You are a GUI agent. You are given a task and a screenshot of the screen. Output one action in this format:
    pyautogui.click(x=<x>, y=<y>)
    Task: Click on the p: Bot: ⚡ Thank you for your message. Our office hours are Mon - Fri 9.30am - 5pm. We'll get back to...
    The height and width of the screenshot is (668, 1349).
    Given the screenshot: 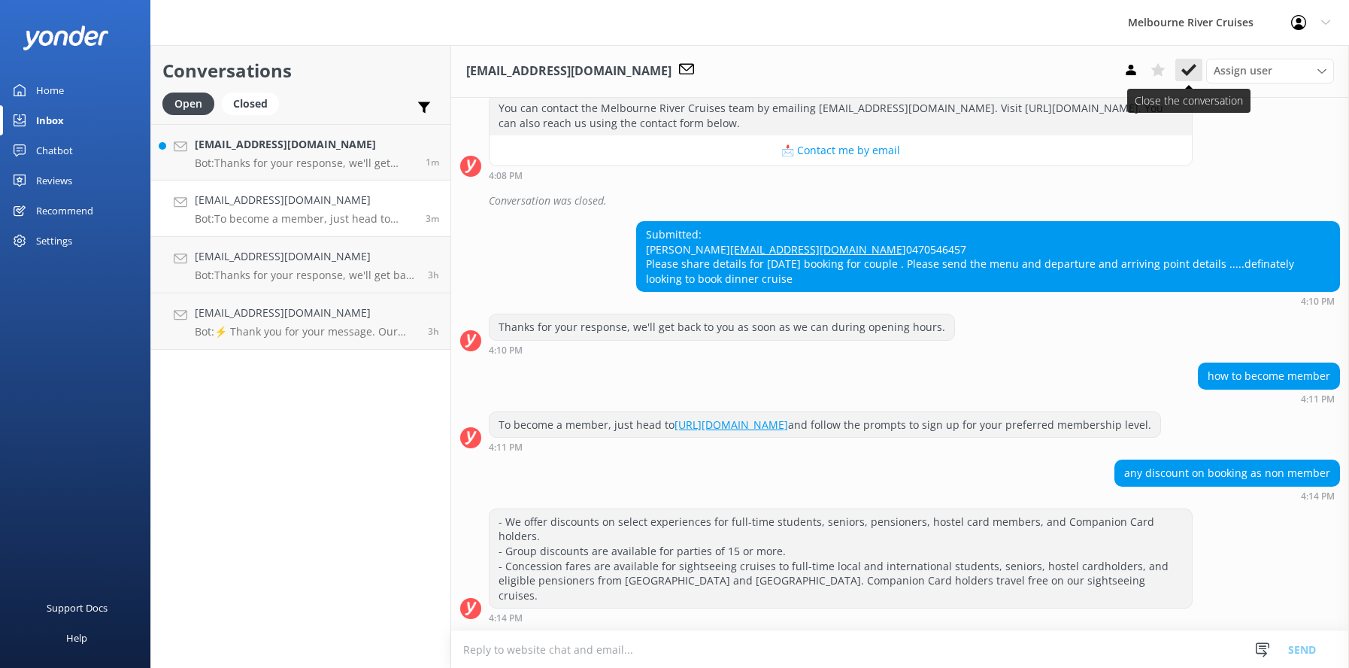 What is the action you would take?
    pyautogui.click(x=305, y=332)
    